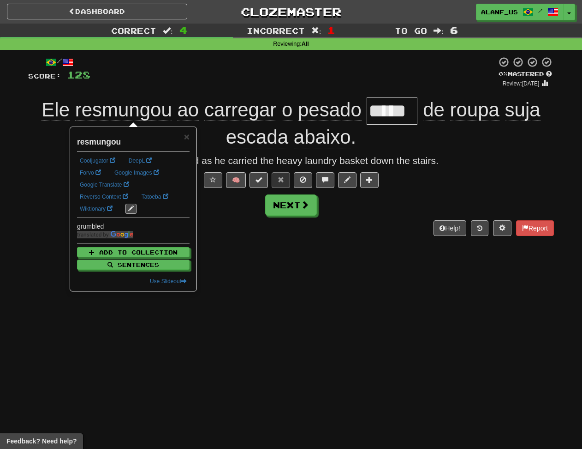 Image resolution: width=582 pixels, height=449 pixels. Describe the element at coordinates (99, 142) in the screenshot. I see `strong: resmungou` at that location.